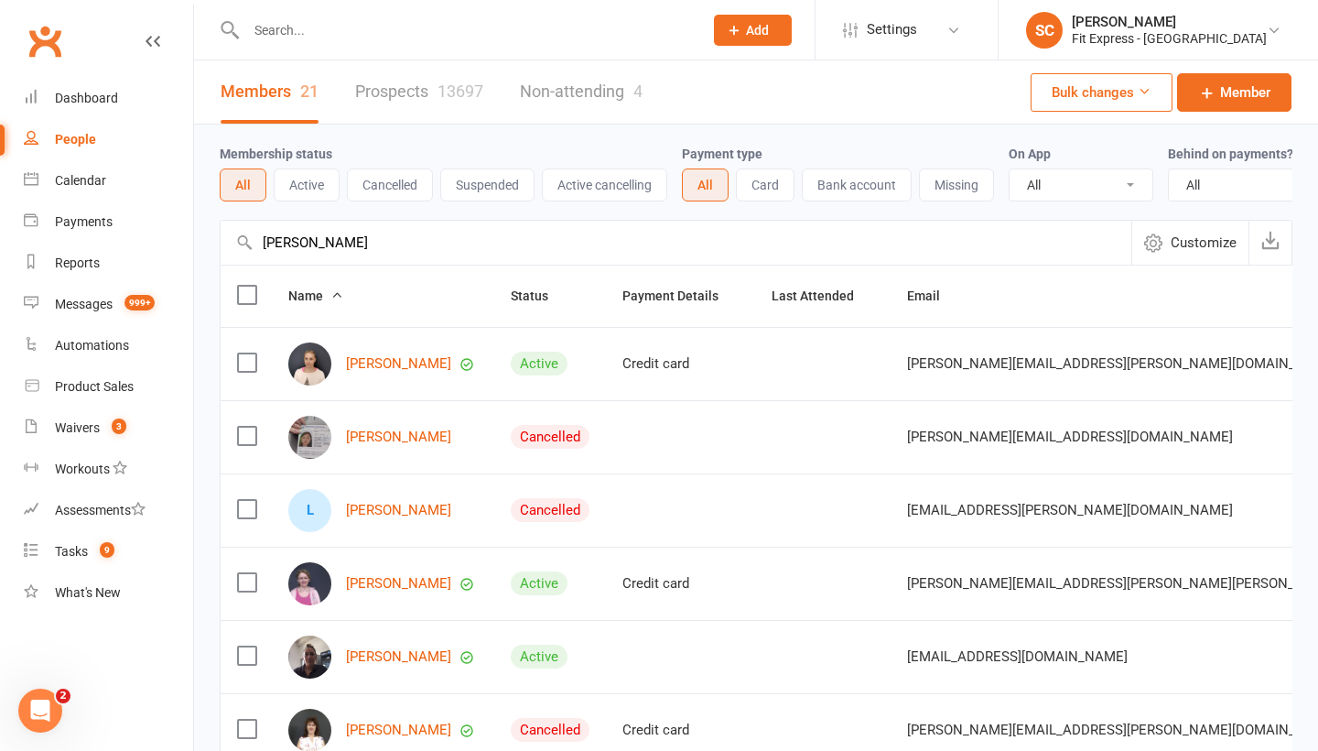 This screenshot has width=1318, height=751. What do you see at coordinates (604, 185) in the screenshot?
I see `button: Active cancelling` at bounding box center [604, 185].